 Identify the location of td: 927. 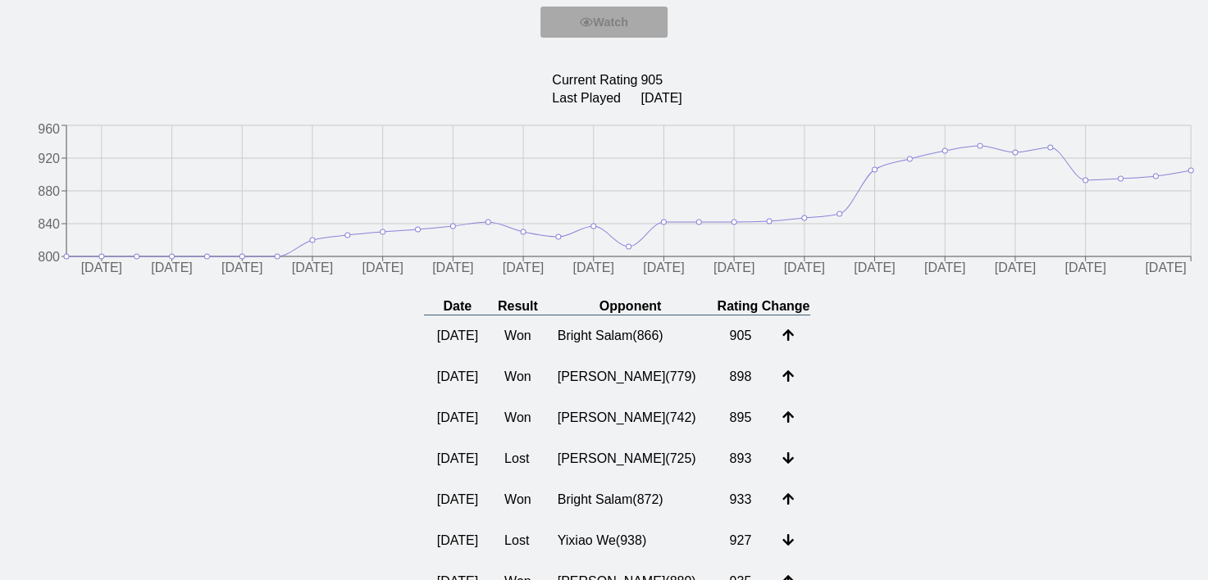
(742, 541).